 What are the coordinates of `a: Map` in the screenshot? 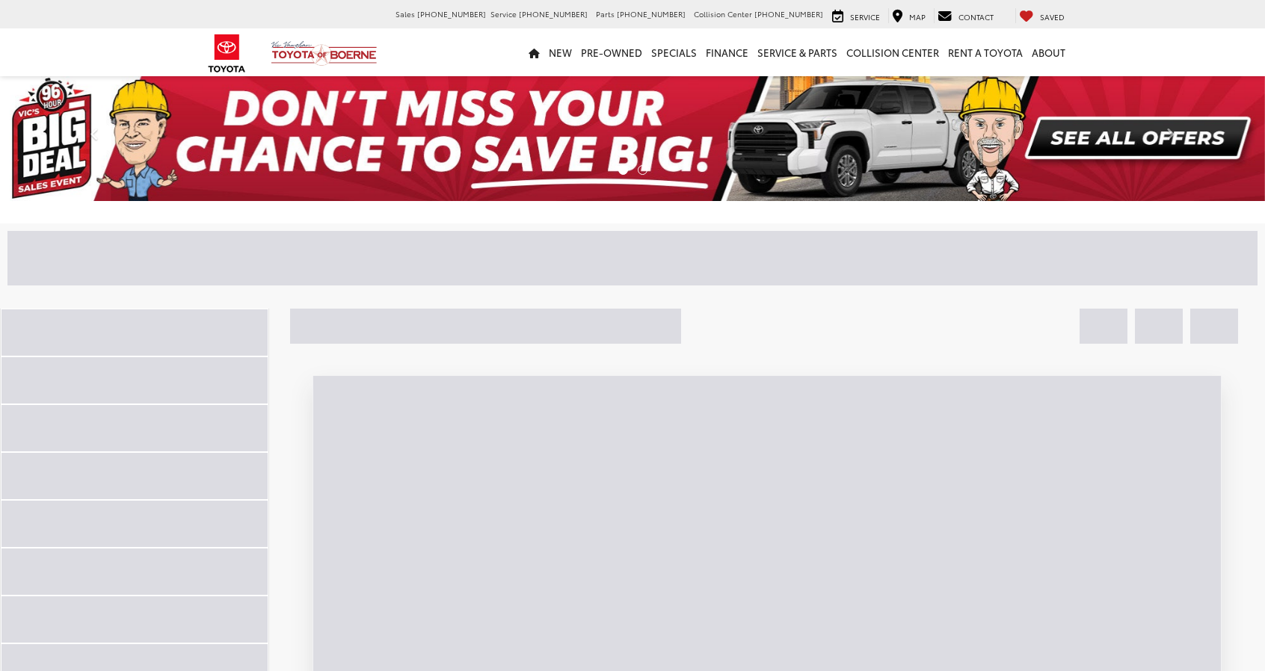 It's located at (908, 16).